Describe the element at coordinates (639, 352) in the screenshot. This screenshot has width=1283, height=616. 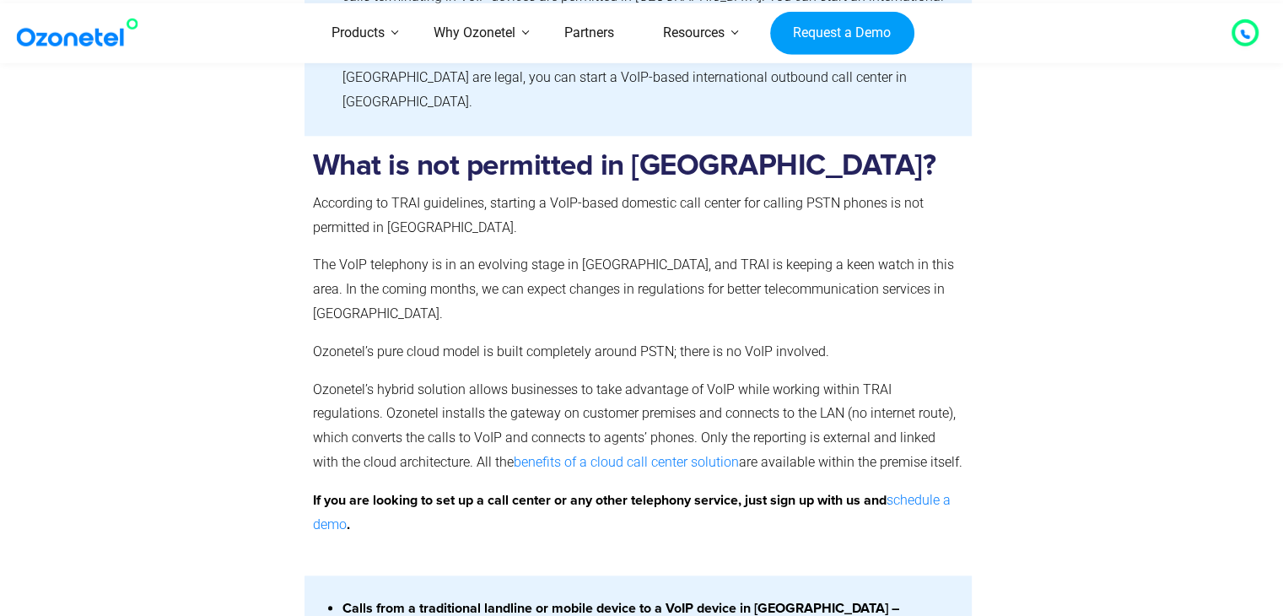
I see `p: Ozonetel’s pure cloud model is built completely around PSTN; there is no VoIP involved.` at that location.